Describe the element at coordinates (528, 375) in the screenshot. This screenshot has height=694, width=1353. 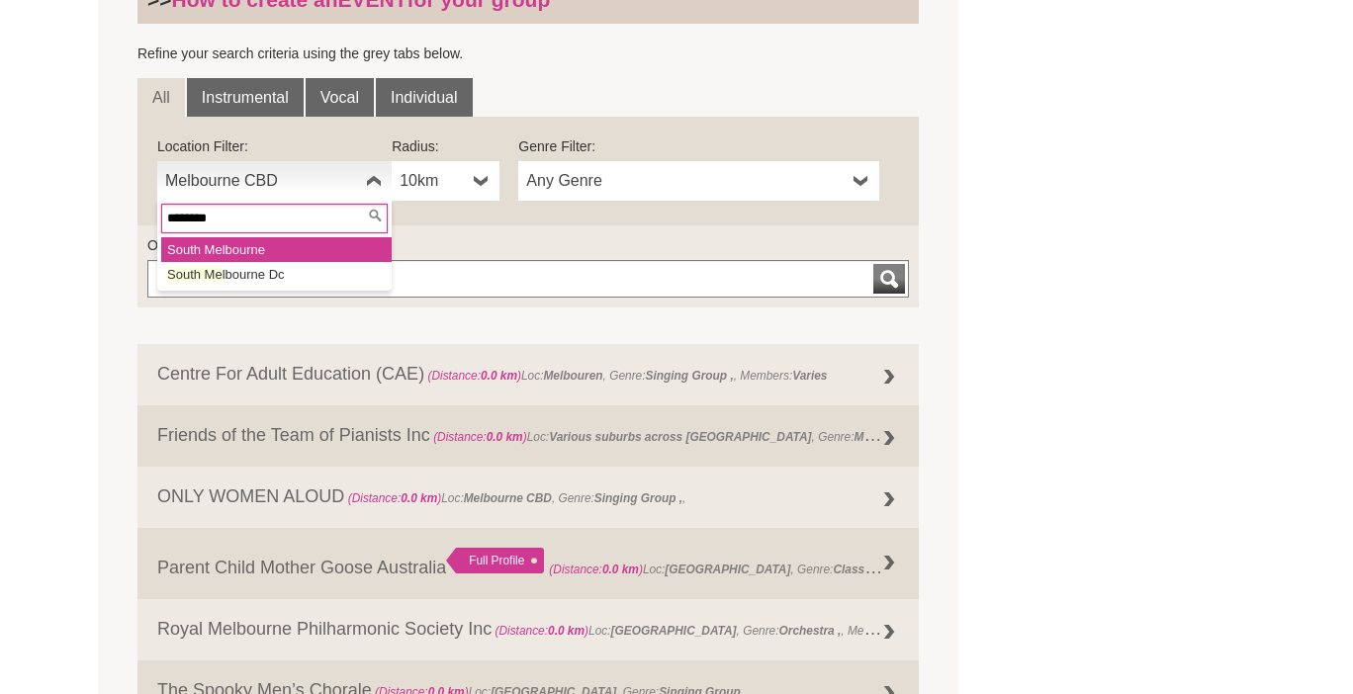
I see `a: Centre For Adult Education (CAE) (Distance:0.0 km)Loc:Melbouren, Genre:Singing Group ,, Members:V...` at that location.